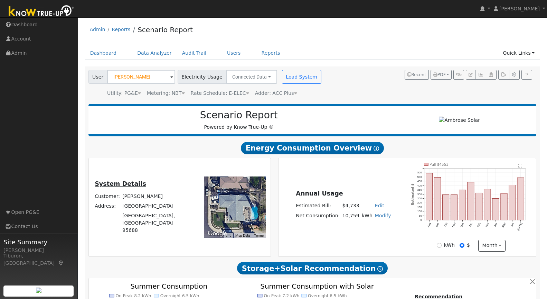  Describe the element at coordinates (319, 193) in the screenshot. I see `u: Annual Usage` at that location.